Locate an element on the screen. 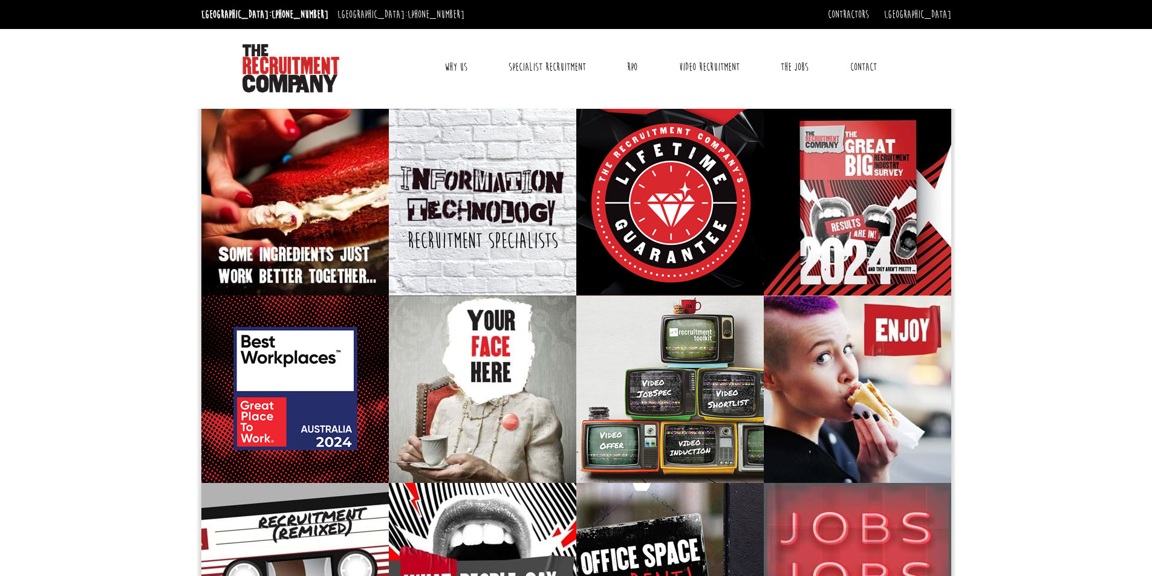 This screenshot has width=1152, height=576. a: Video Recruitment is located at coordinates (710, 67).